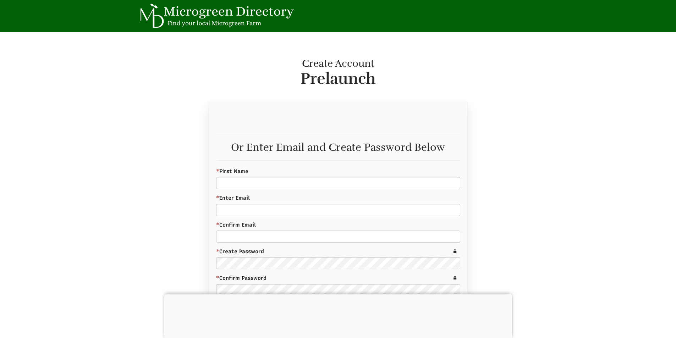  Describe the element at coordinates (338, 278) in the screenshot. I see `label: Confirm Password` at that location.